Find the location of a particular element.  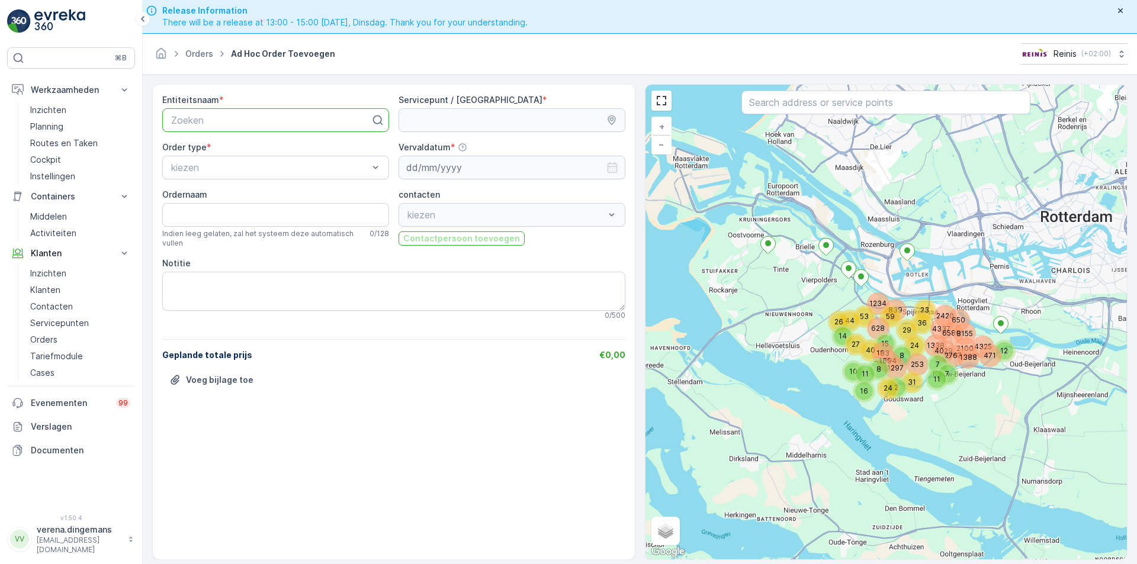

a: Uitzoomen is located at coordinates (661, 144).